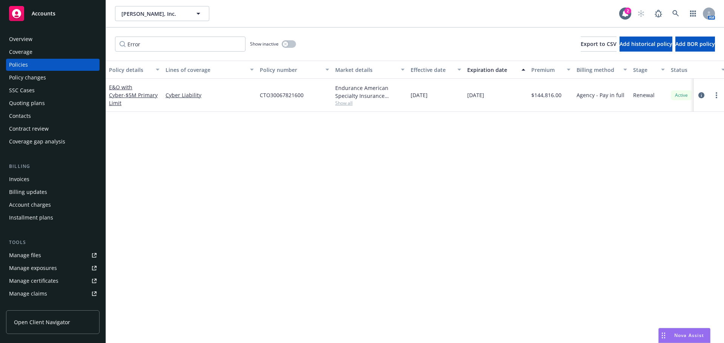  I want to click on div: Manage exposures, so click(33, 268).